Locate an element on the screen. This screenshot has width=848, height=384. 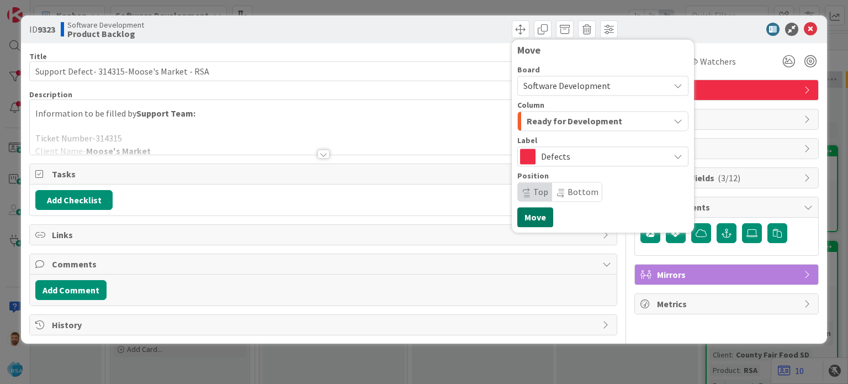
span: ID is located at coordinates (42, 29).